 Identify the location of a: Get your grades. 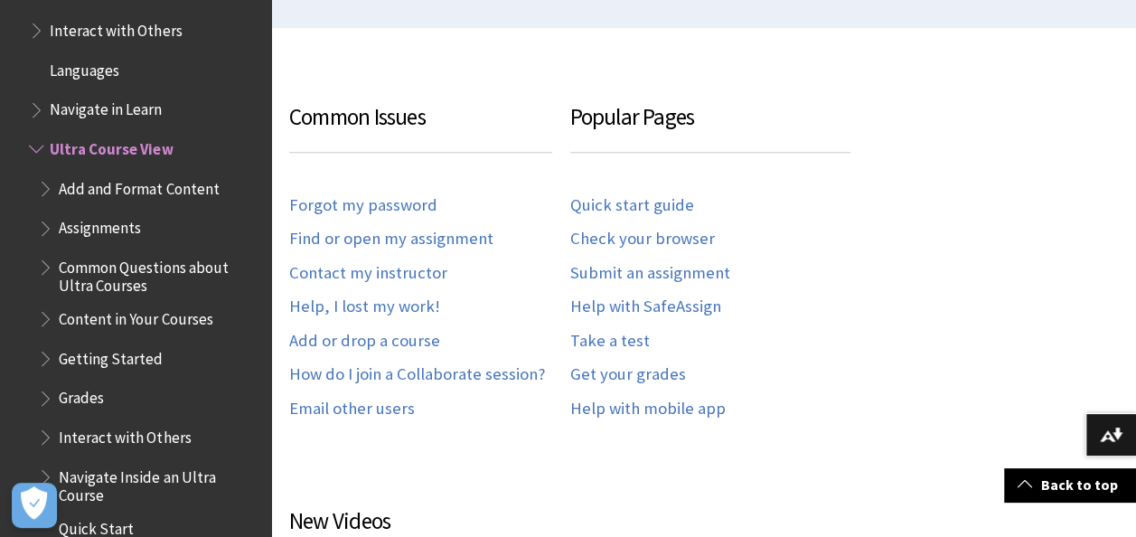
(628, 374).